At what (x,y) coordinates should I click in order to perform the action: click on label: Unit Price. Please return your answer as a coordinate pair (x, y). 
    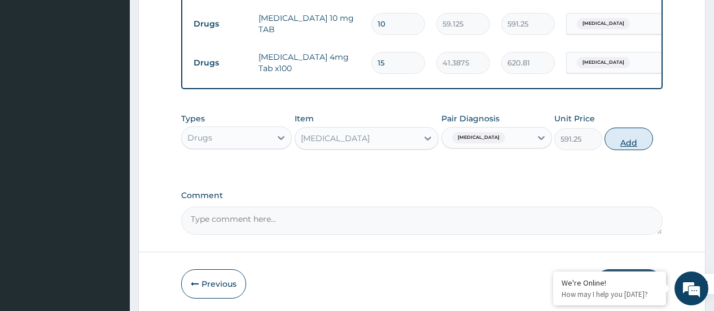
    Looking at the image, I should click on (575, 119).